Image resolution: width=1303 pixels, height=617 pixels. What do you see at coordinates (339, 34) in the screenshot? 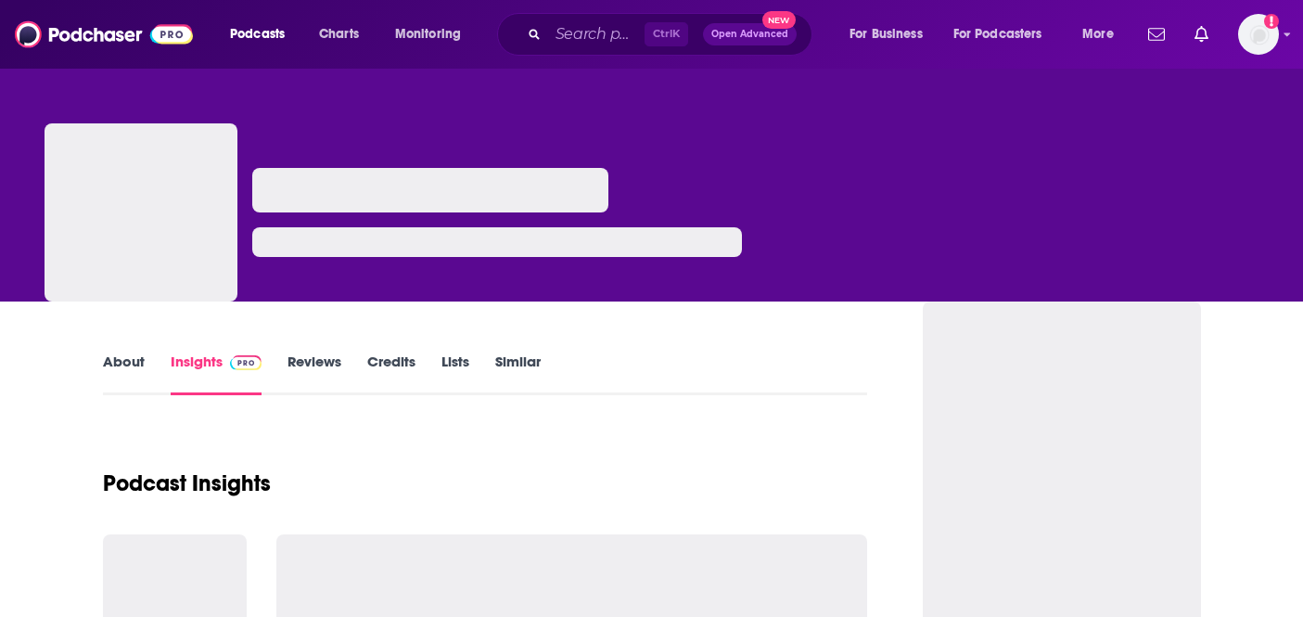
I see `span: Charts` at bounding box center [339, 34].